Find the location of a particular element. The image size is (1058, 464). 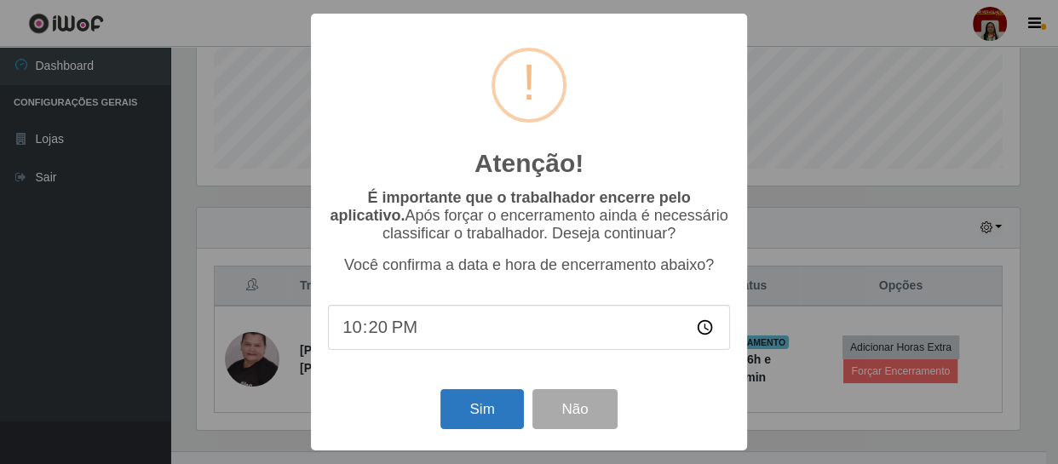

p: Após forçar o encerramento ainda é necessário classificar o trabalhador. Deseja continuar? is located at coordinates (529, 215).